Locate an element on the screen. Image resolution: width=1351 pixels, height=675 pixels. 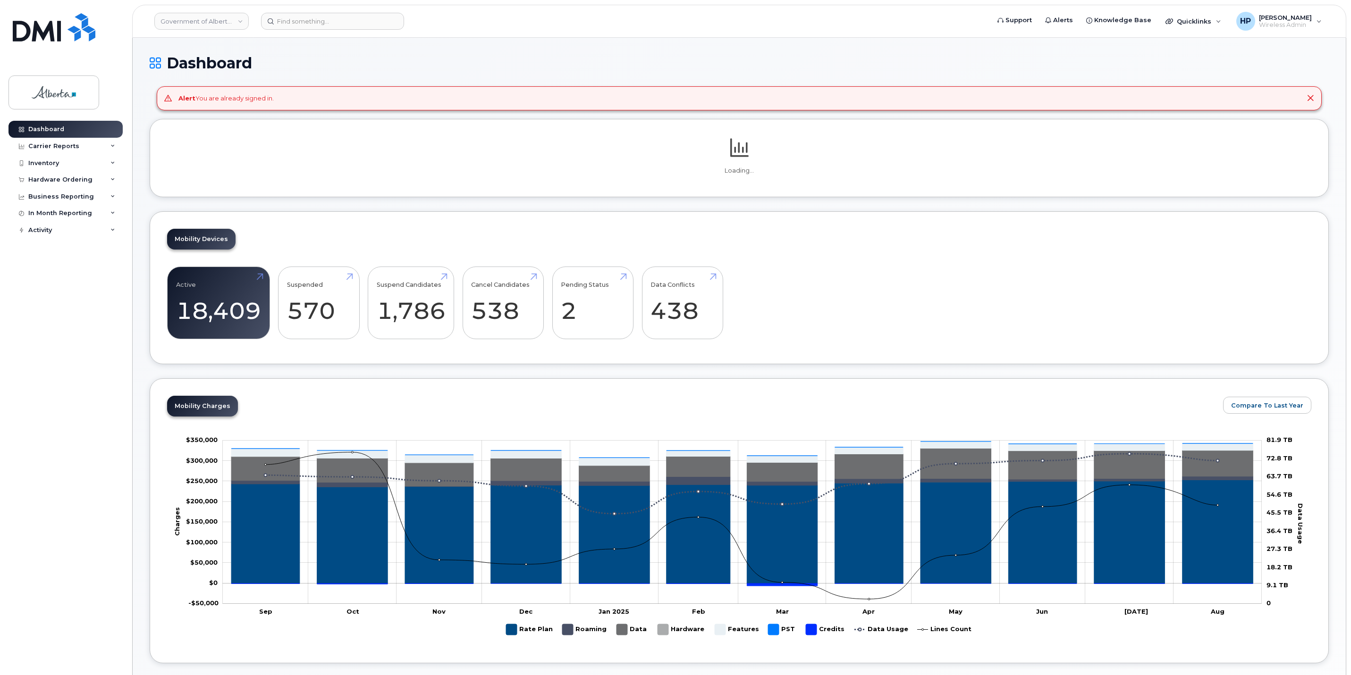
div: You are already signed in. is located at coordinates (226, 98).